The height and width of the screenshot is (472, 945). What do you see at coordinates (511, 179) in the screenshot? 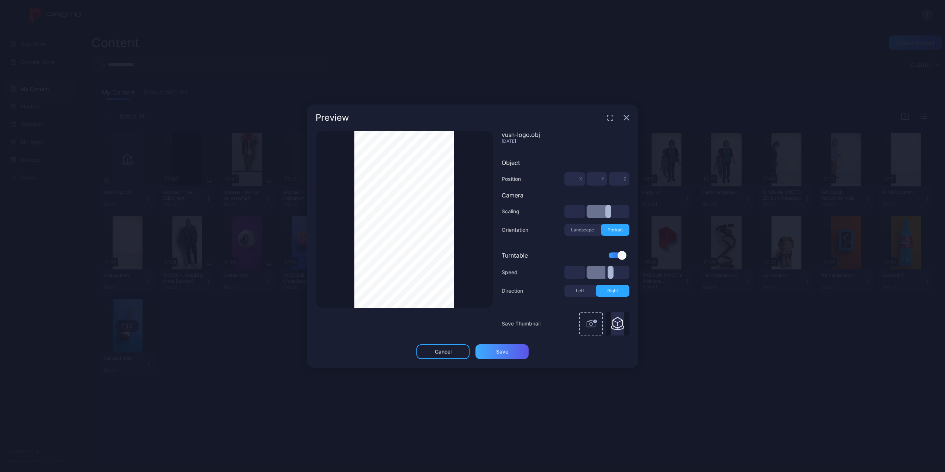
I see `div: Position` at bounding box center [511, 179].